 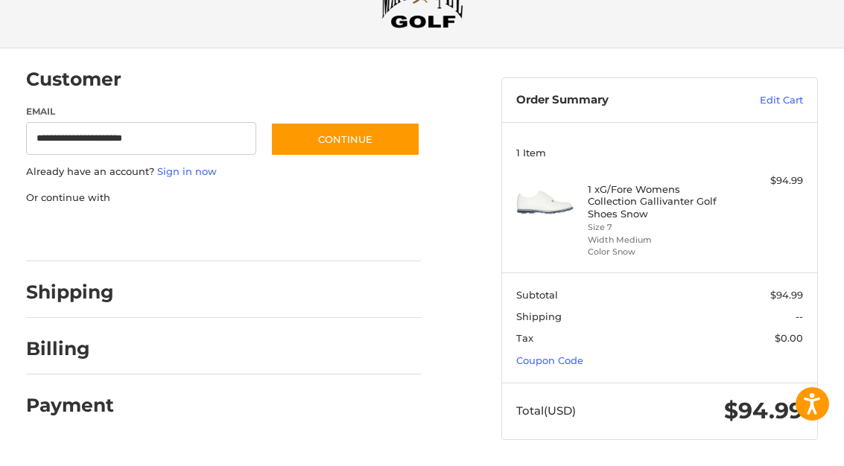 What do you see at coordinates (70, 406) in the screenshot?
I see `h2: Payment` at bounding box center [70, 406].